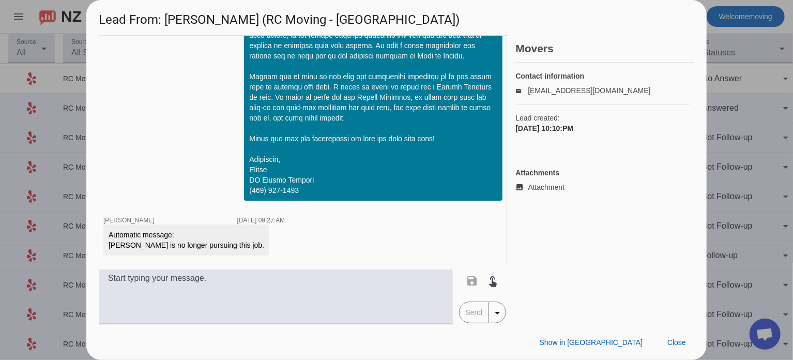 Image resolution: width=793 pixels, height=360 pixels. I want to click on mat-icon: arrow_drop_down, so click(498, 313).